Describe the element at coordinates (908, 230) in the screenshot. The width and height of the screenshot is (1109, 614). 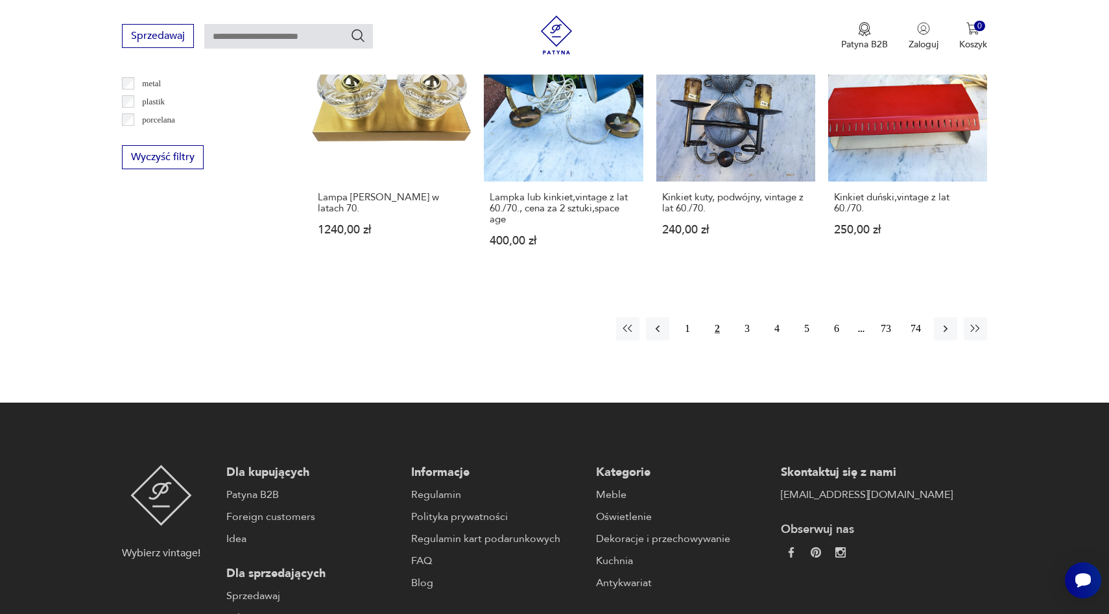
I see `p: 250,00 zł` at that location.